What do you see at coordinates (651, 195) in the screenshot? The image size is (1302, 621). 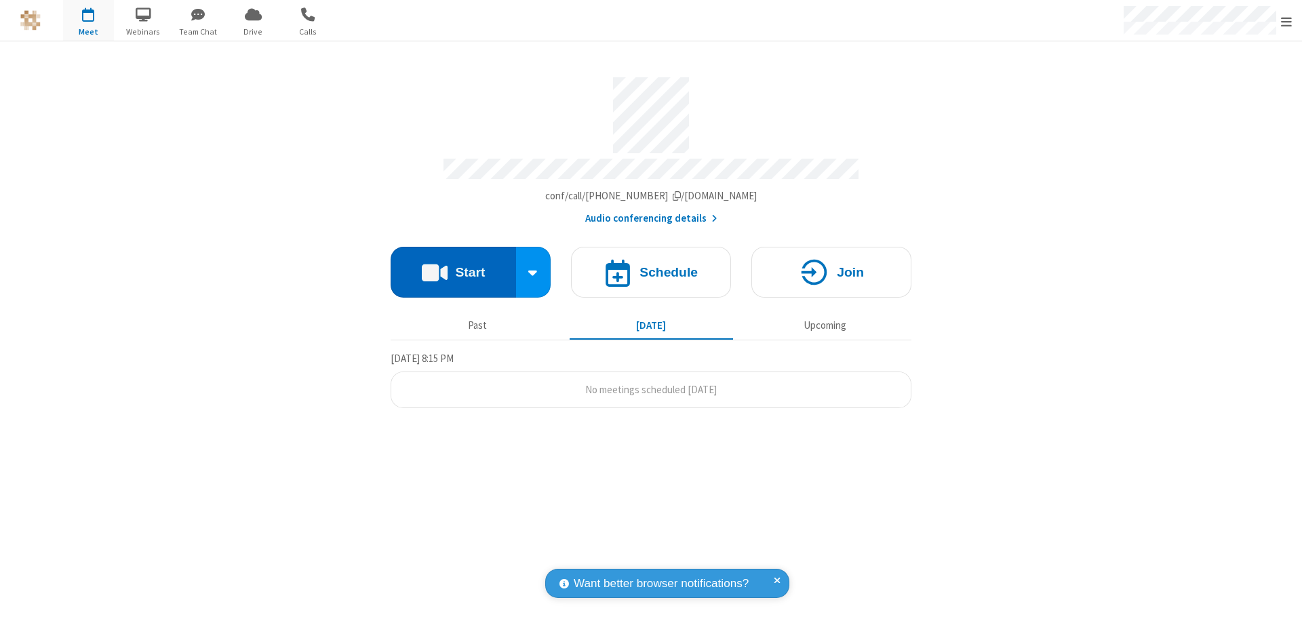 I see `span: Copy my meeting room link` at bounding box center [651, 195].